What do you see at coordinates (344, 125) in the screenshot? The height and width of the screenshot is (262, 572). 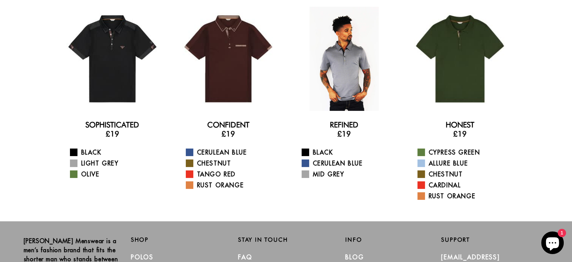 I see `a: Refined` at bounding box center [344, 125].